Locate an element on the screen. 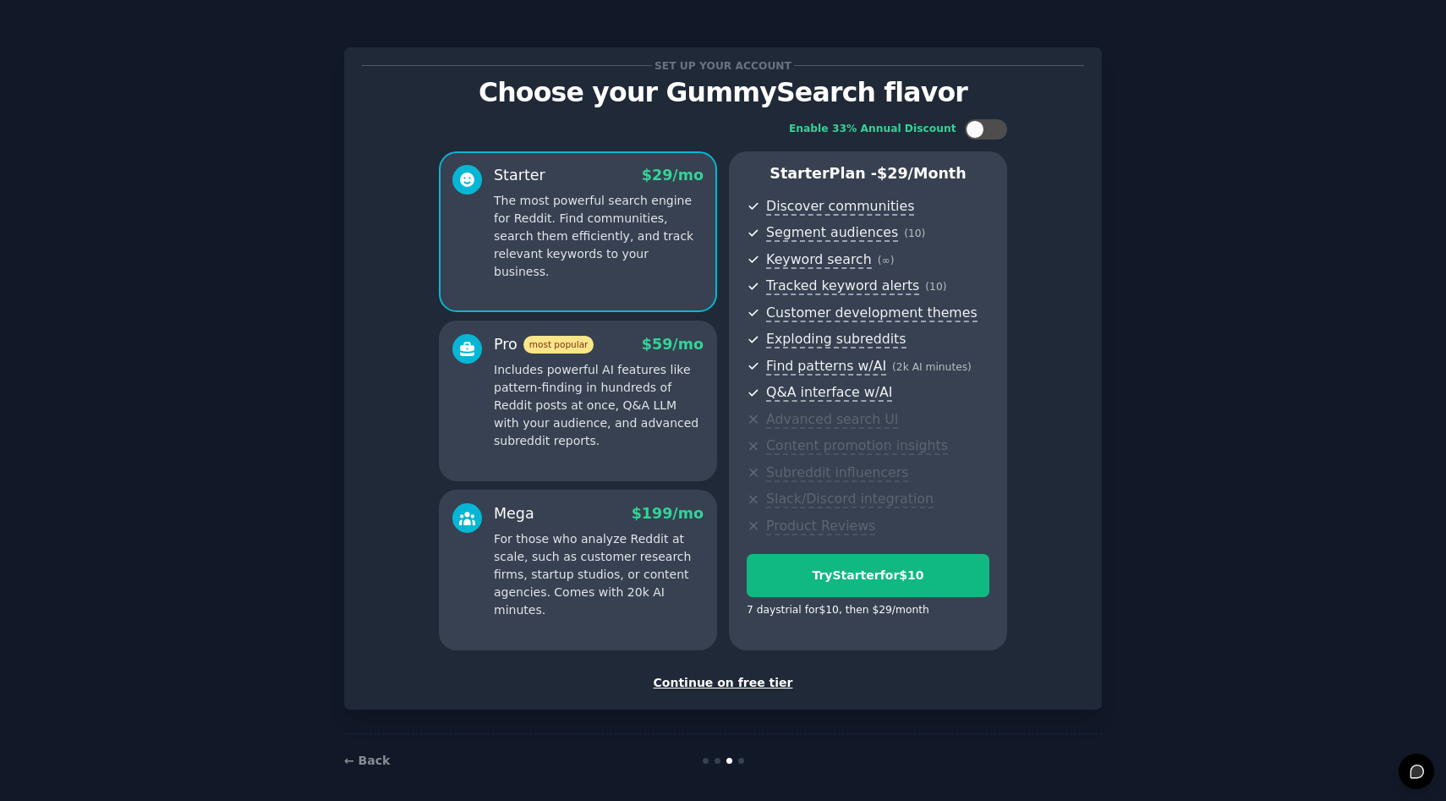 The image size is (1446, 801). div: 7 days trial for $10 , then $ 29 /month is located at coordinates (838, 610).